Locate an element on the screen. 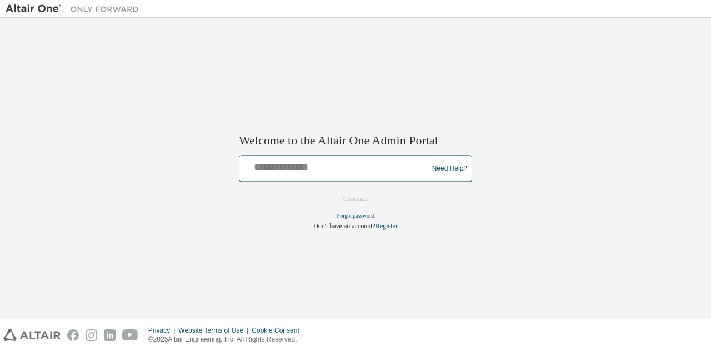 This screenshot has height=351, width=711. img: youtube.svg is located at coordinates (130, 335).